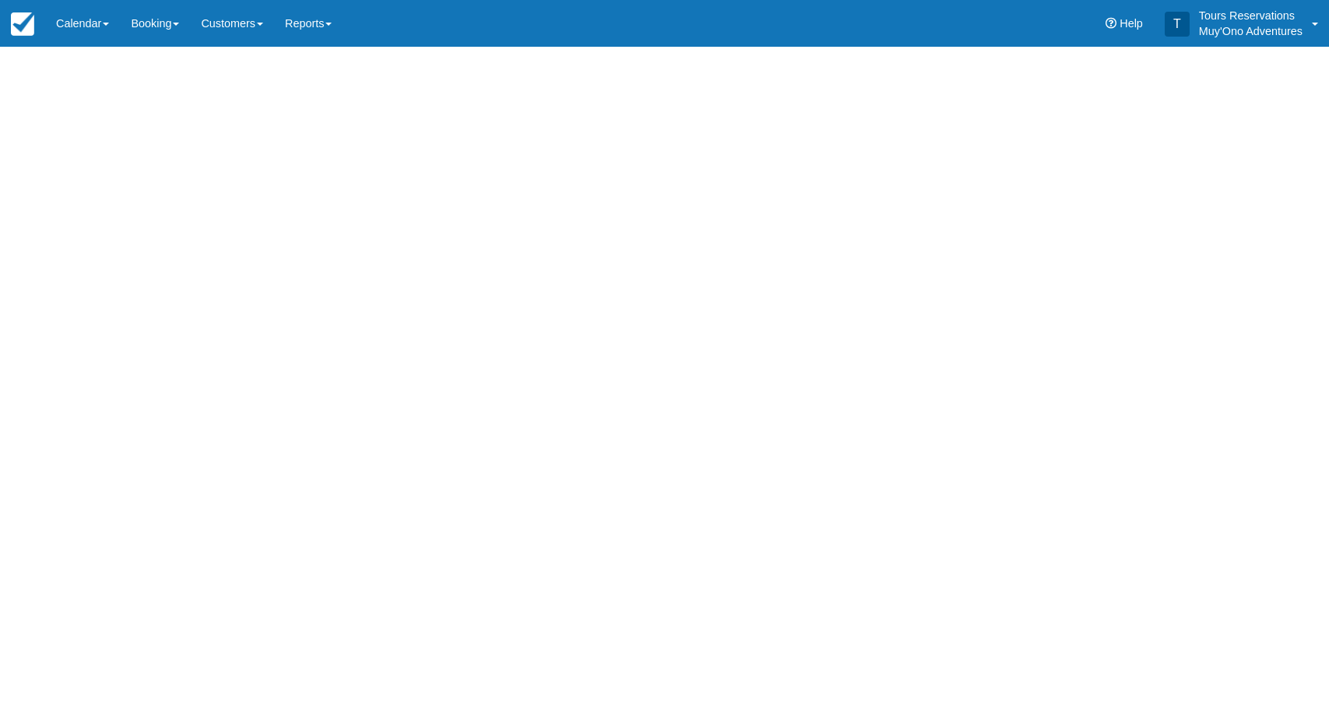  I want to click on span: Help, so click(1131, 23).